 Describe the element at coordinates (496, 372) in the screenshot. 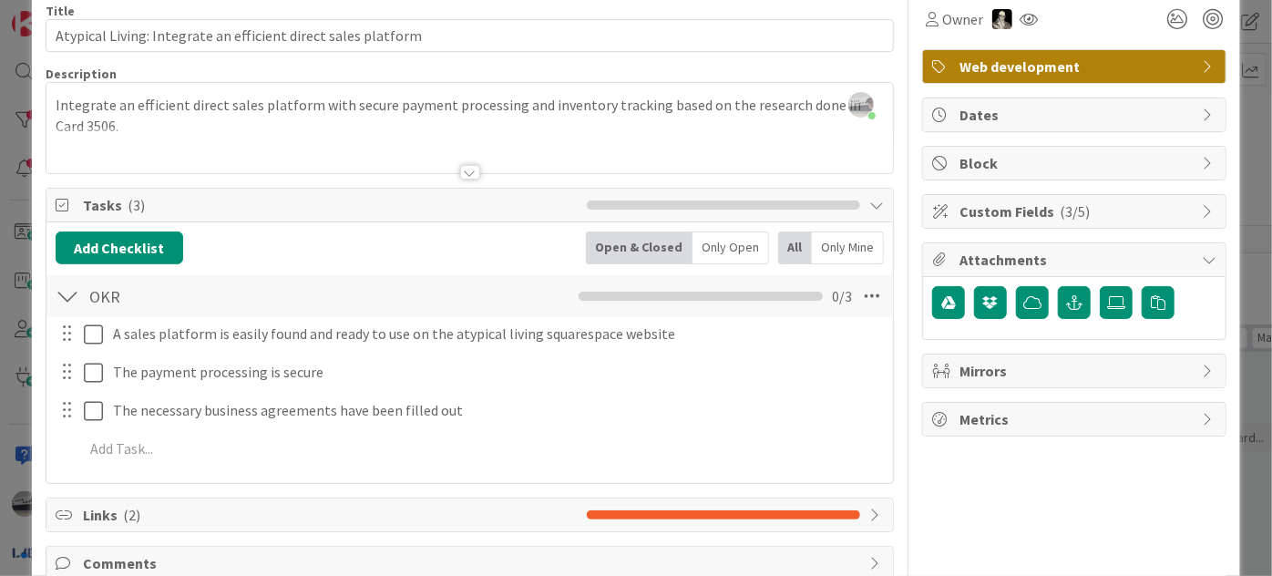

I see `p: The payment processing is secure` at that location.